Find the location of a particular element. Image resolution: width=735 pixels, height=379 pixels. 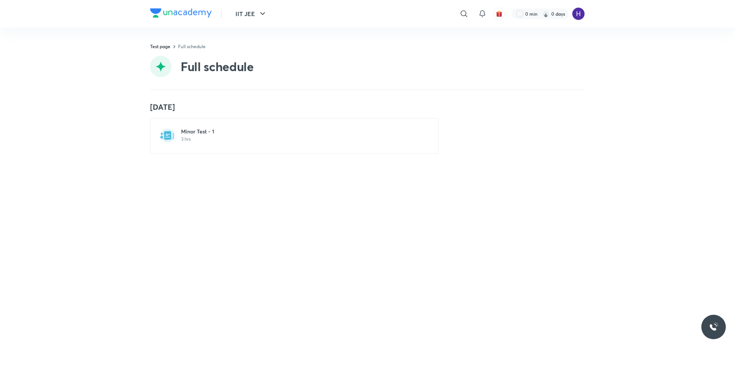

button: IIT JEE is located at coordinates (251, 14).